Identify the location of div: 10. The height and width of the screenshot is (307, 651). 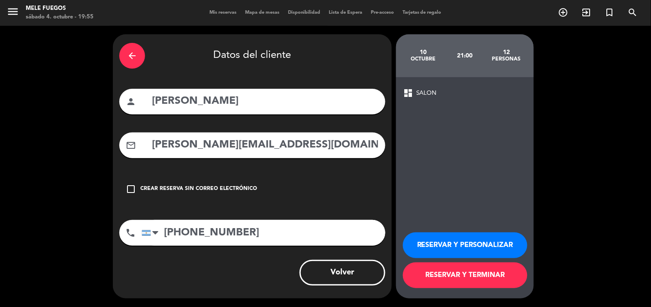
(423, 52).